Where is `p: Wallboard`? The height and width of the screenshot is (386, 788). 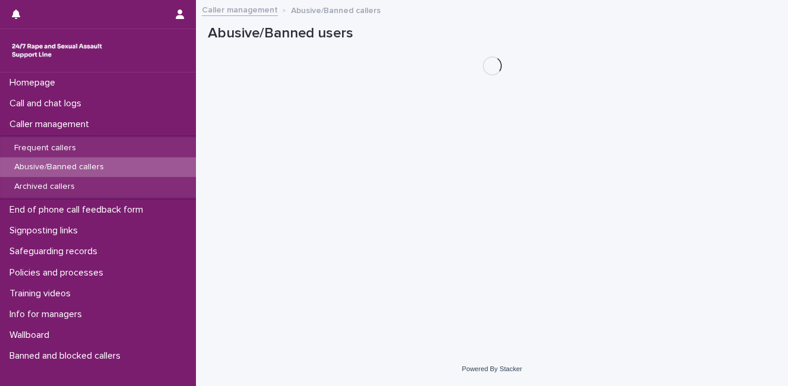
p: Wallboard is located at coordinates (31, 335).